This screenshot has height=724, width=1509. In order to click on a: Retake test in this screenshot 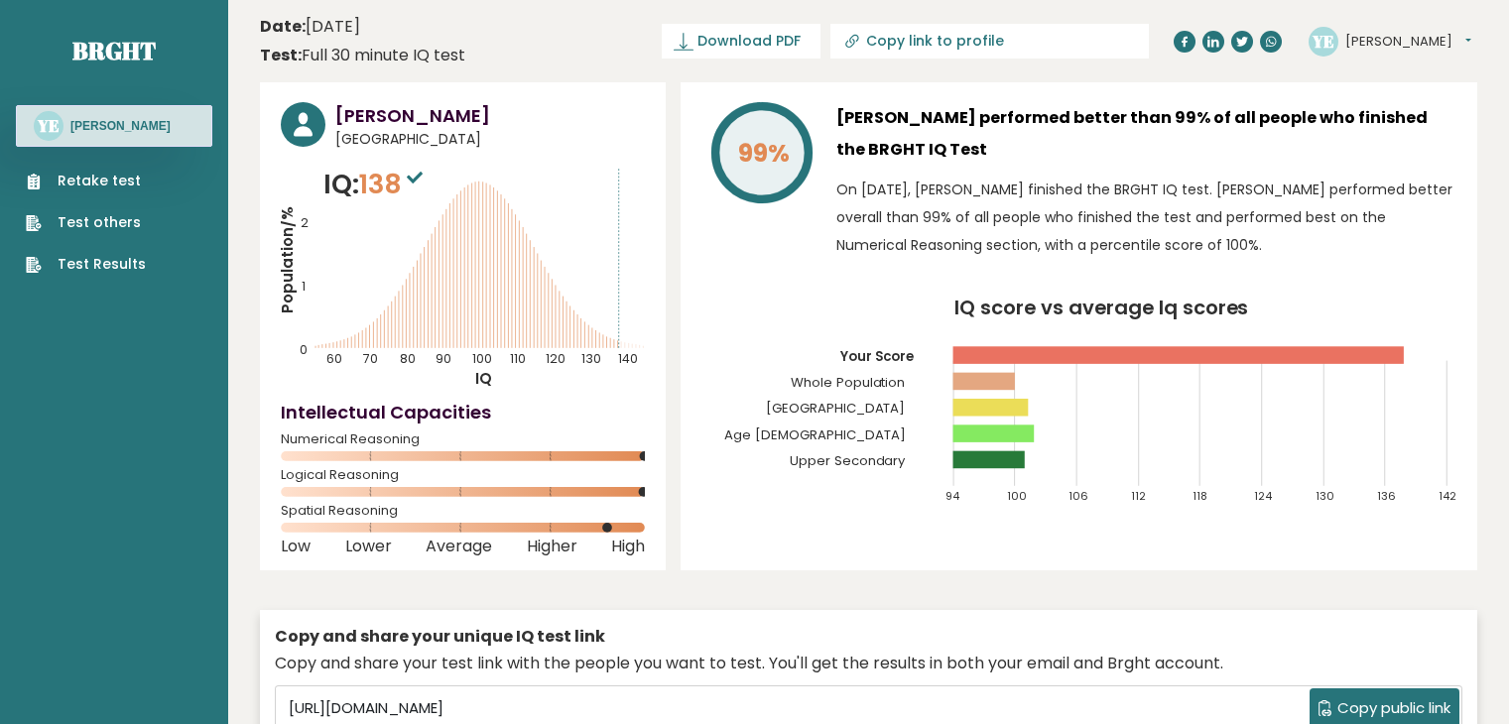, I will do `click(85, 181)`.